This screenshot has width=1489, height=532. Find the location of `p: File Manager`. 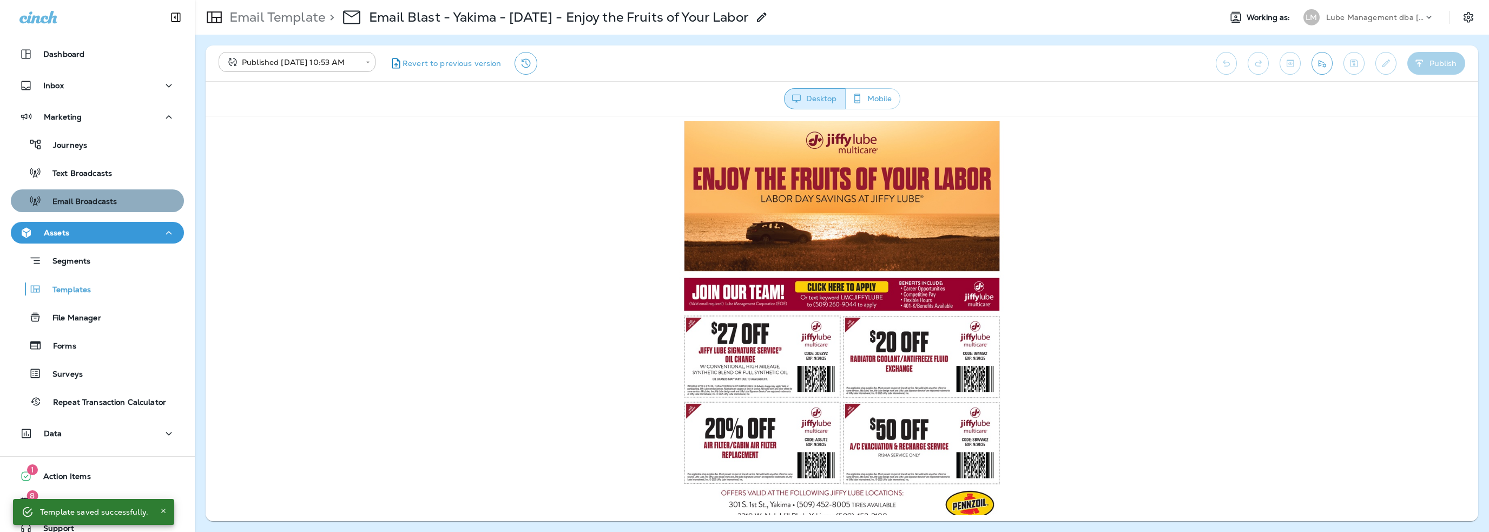

p: File Manager is located at coordinates (71, 318).